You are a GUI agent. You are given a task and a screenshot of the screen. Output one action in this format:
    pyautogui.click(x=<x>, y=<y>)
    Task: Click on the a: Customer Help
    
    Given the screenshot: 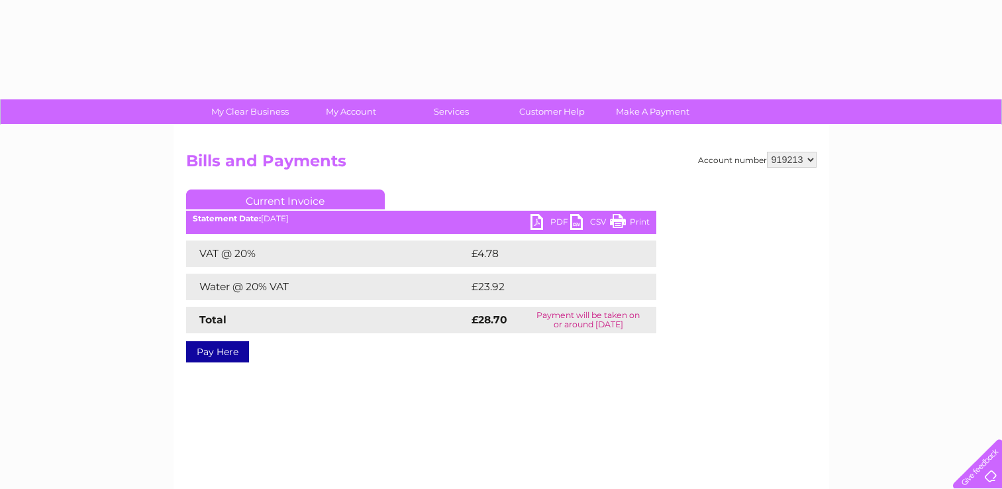 What is the action you would take?
    pyautogui.click(x=552, y=111)
    